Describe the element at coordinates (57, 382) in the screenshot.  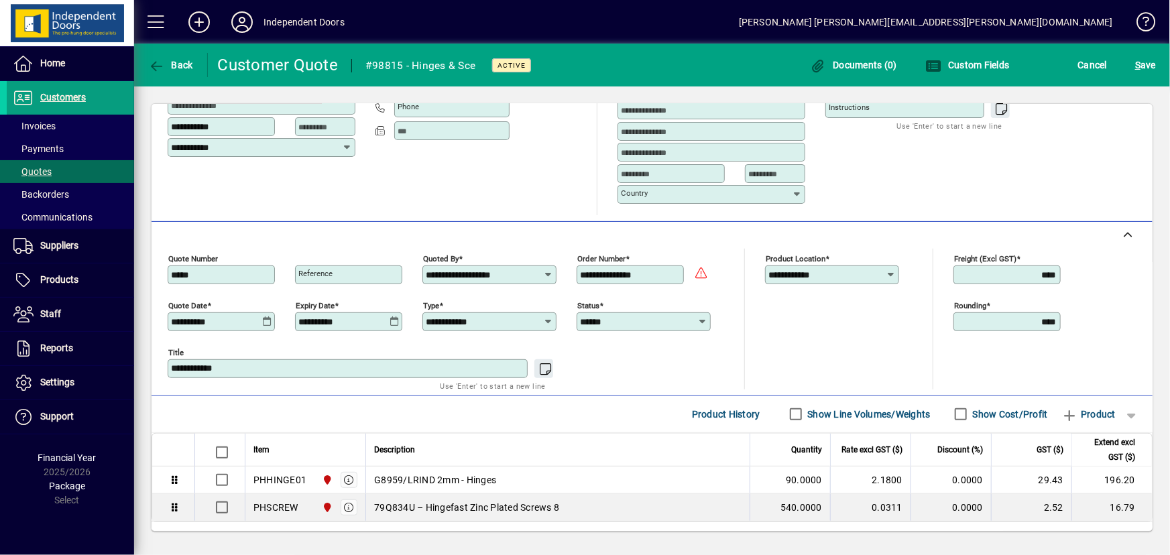
I see `span: Settings` at that location.